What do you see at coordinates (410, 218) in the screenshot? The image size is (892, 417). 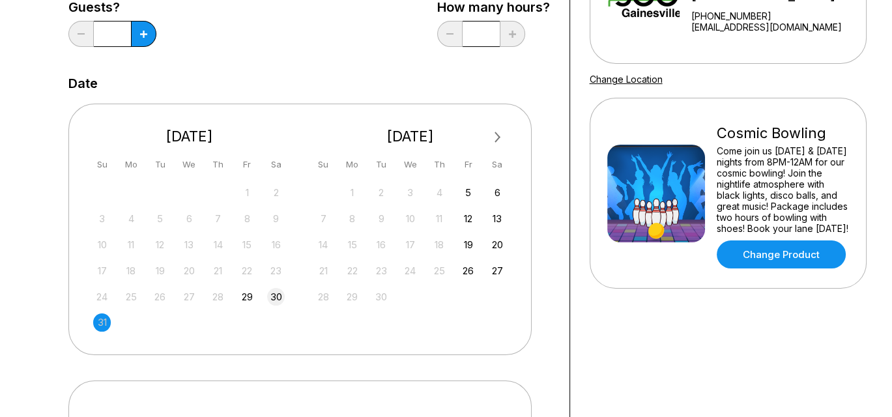 I see `div: Not available Wednesday, September 10th, 2025` at bounding box center [410, 218].